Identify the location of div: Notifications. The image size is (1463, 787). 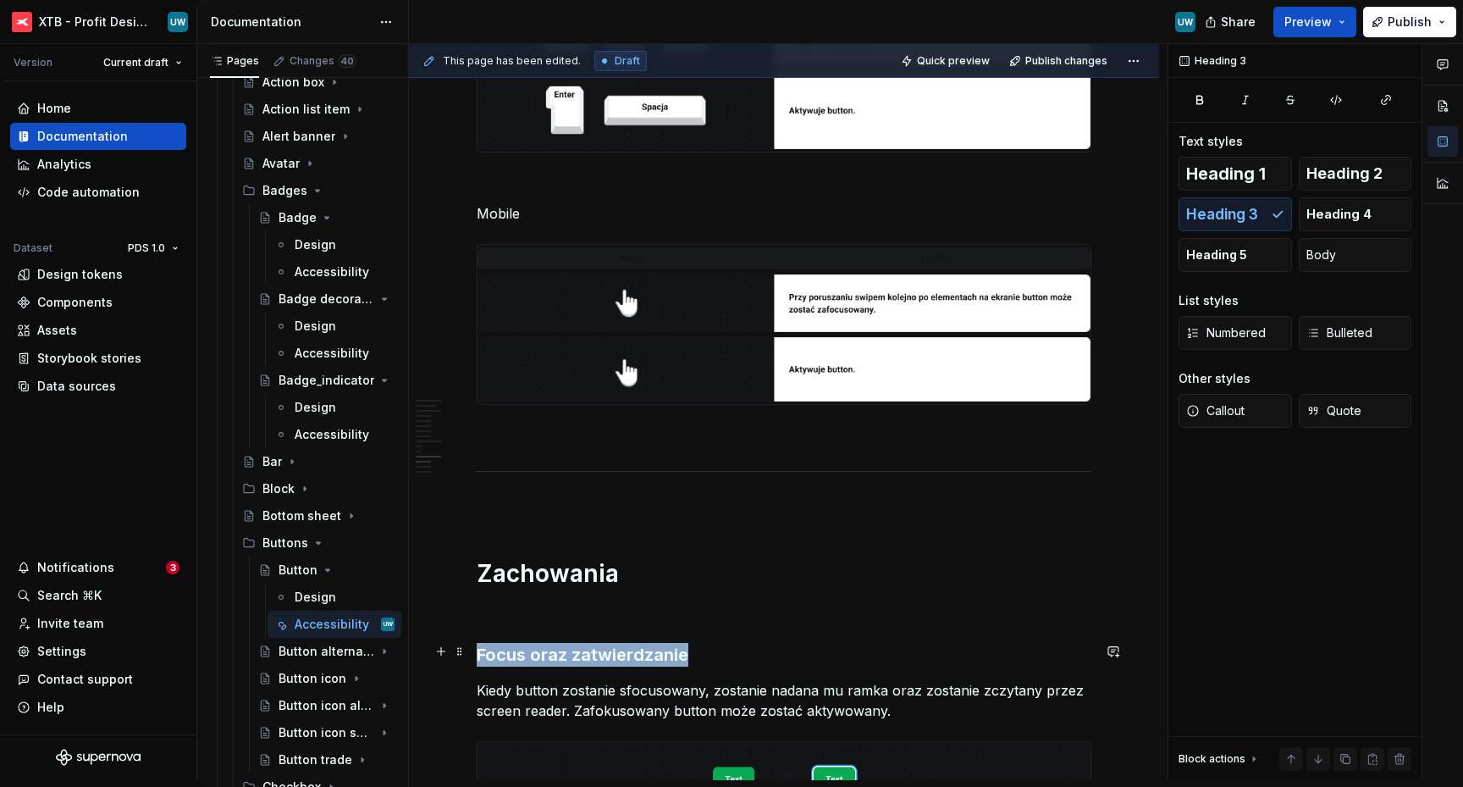
(75, 567).